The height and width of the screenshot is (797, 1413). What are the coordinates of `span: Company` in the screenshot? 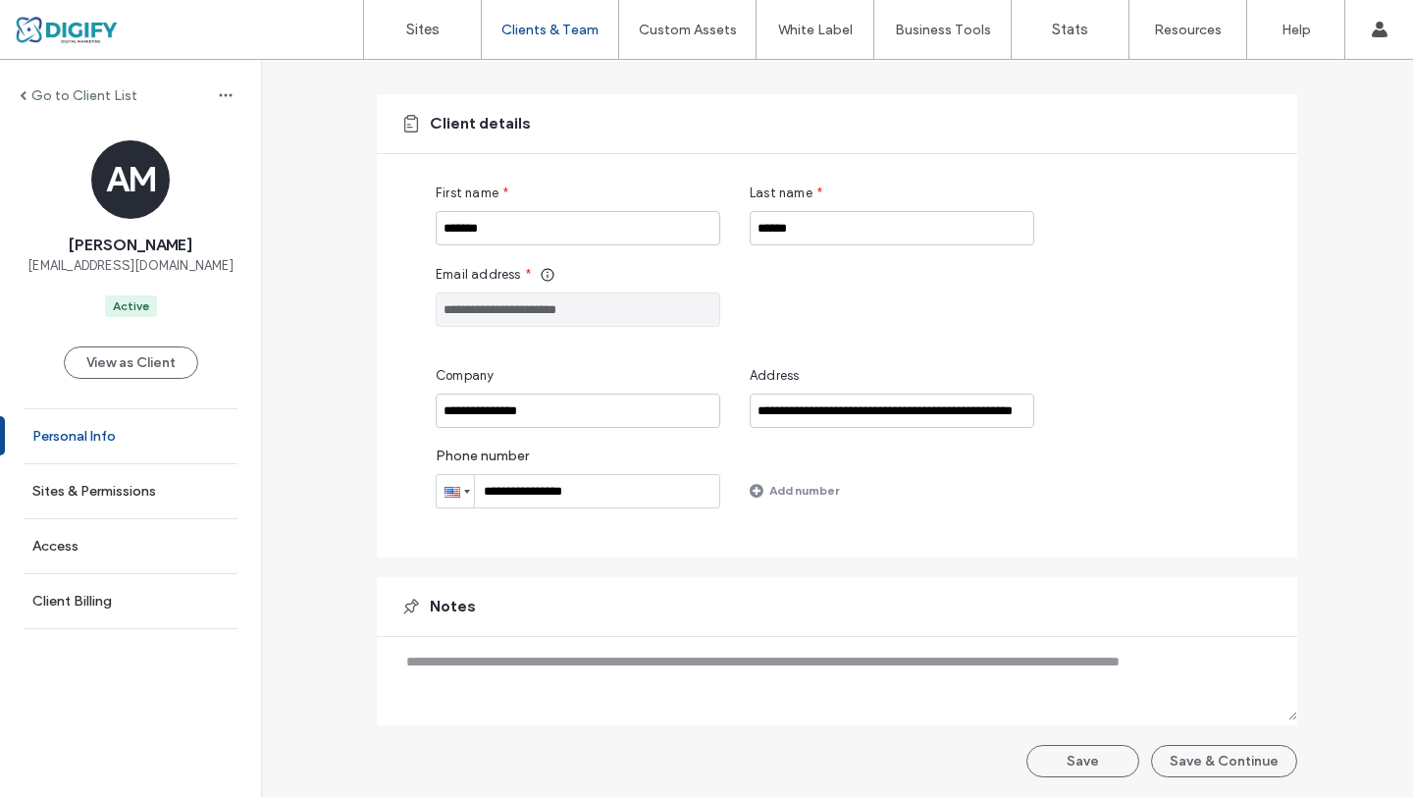 It's located at (464, 376).